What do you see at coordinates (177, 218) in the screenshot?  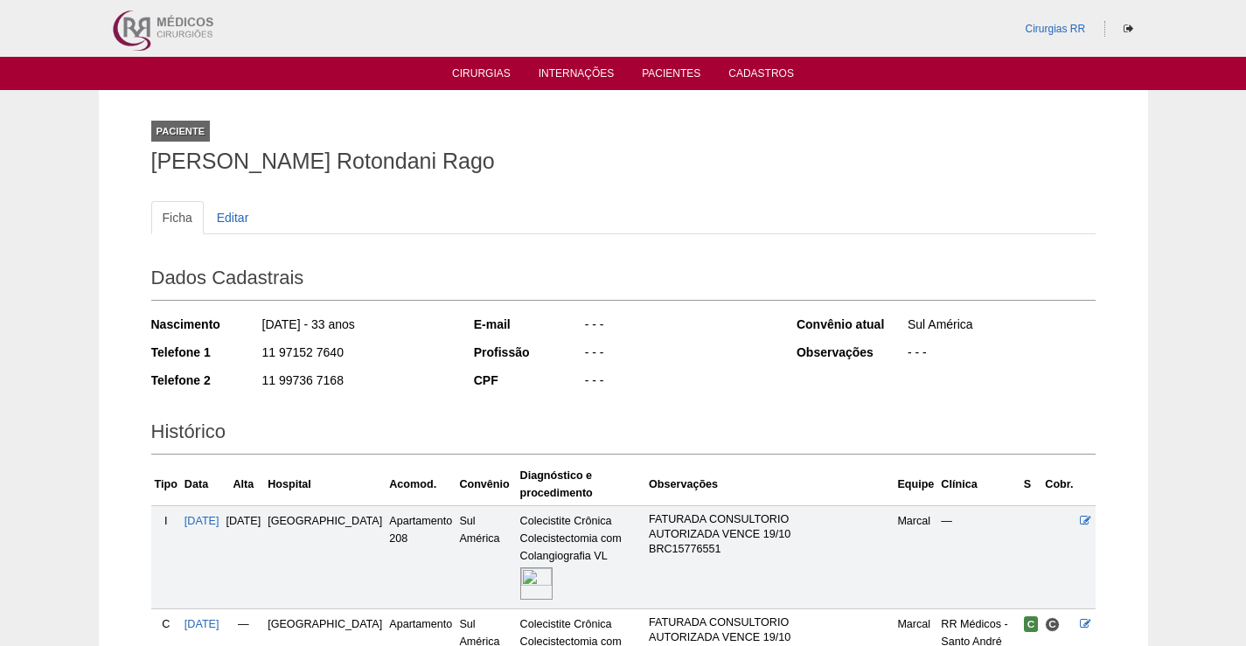 I see `a: Ficha` at bounding box center [177, 218].